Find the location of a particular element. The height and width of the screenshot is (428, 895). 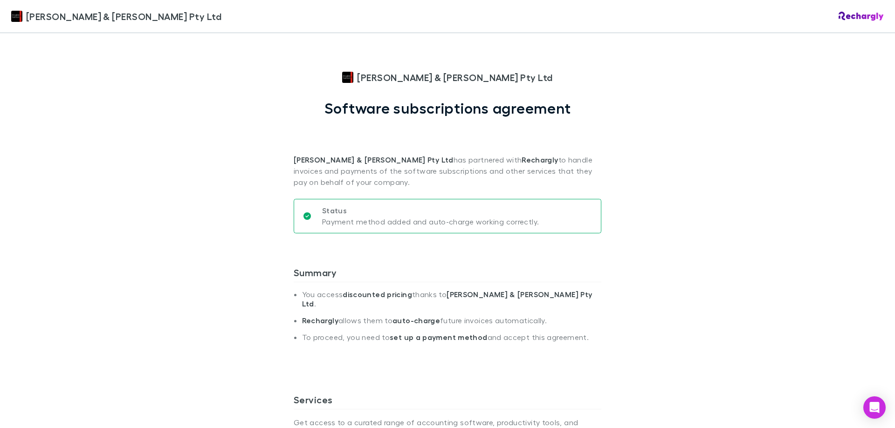

h3: Summary is located at coordinates (448, 275).